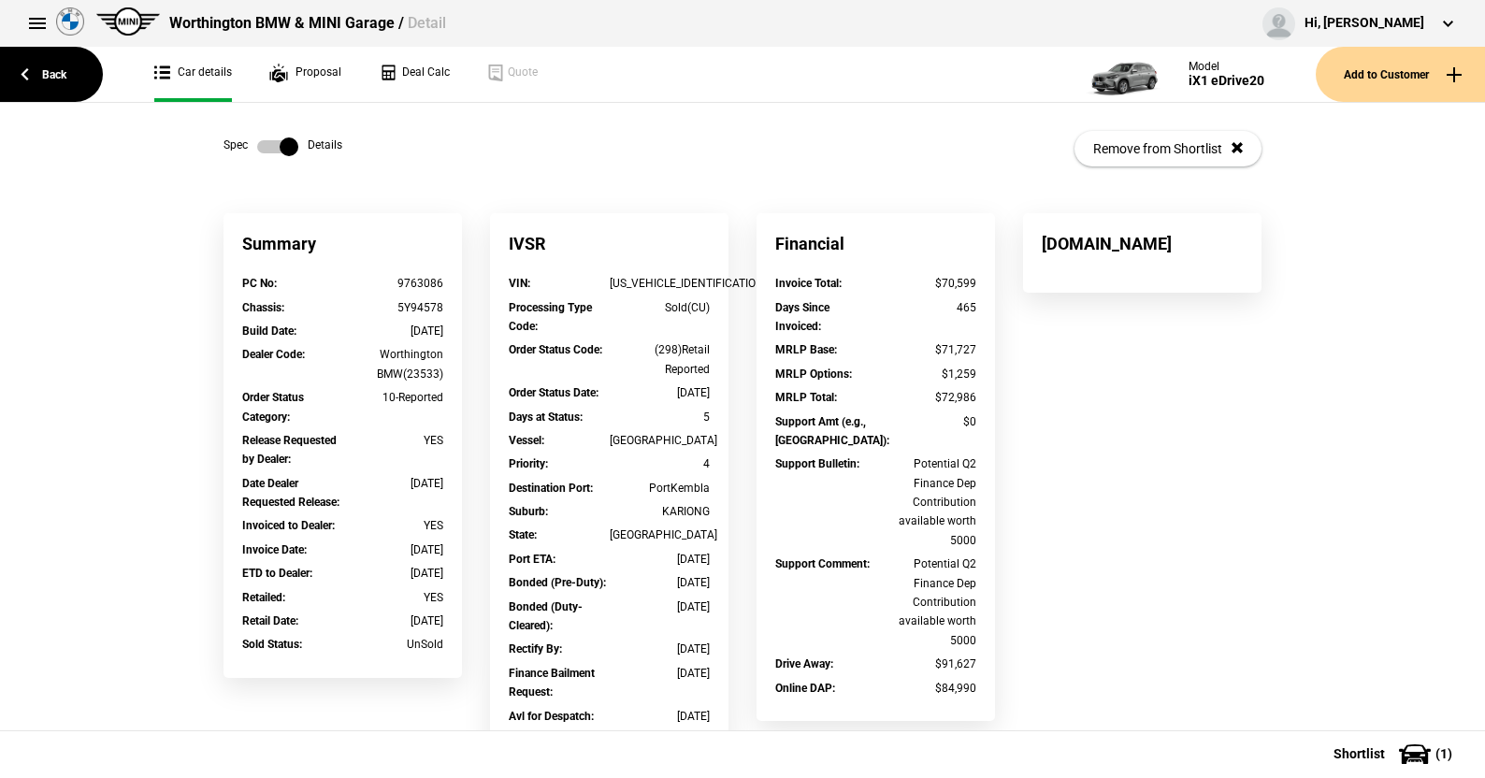  I want to click on strong: Release Requested by Dealer :, so click(289, 450).